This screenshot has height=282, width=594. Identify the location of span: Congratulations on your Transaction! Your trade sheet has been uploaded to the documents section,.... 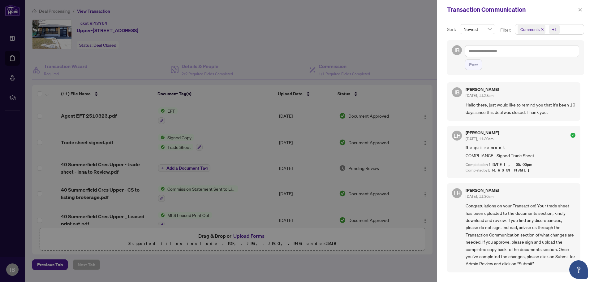
(520, 234).